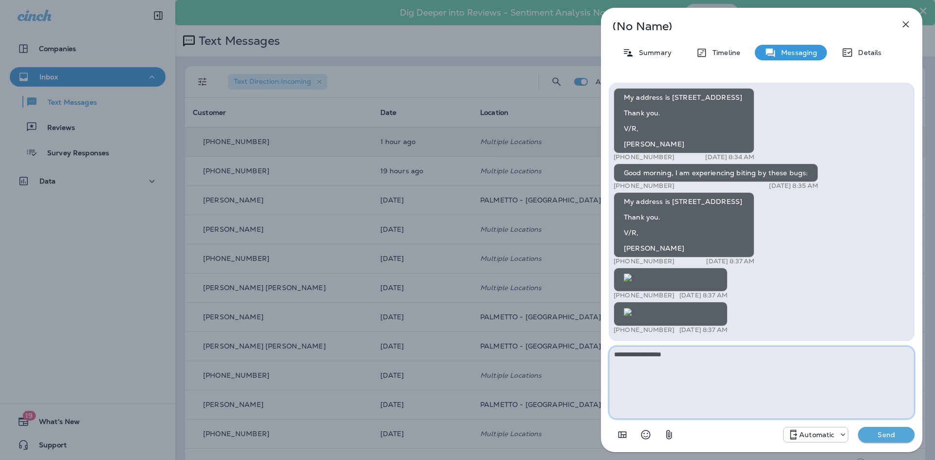 The height and width of the screenshot is (460, 935). What do you see at coordinates (724, 53) in the screenshot?
I see `p: Timeline` at bounding box center [724, 53].